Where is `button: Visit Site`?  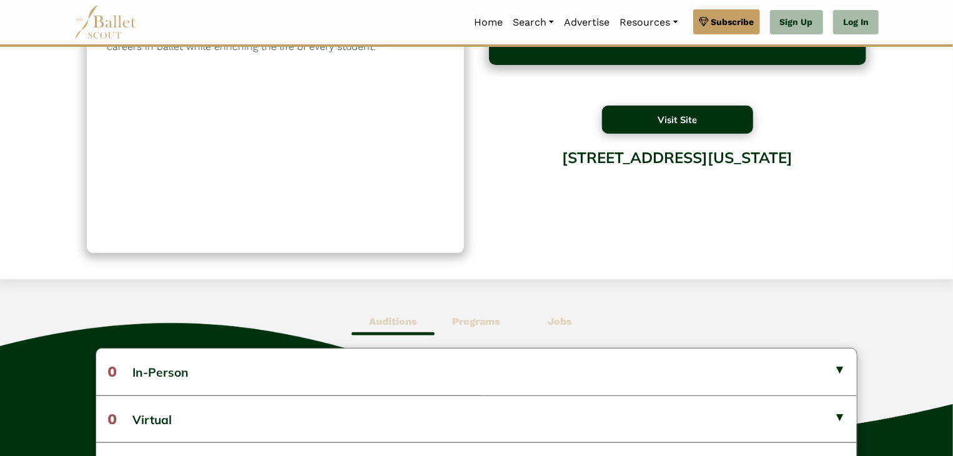
button: Visit Site is located at coordinates (677, 119).